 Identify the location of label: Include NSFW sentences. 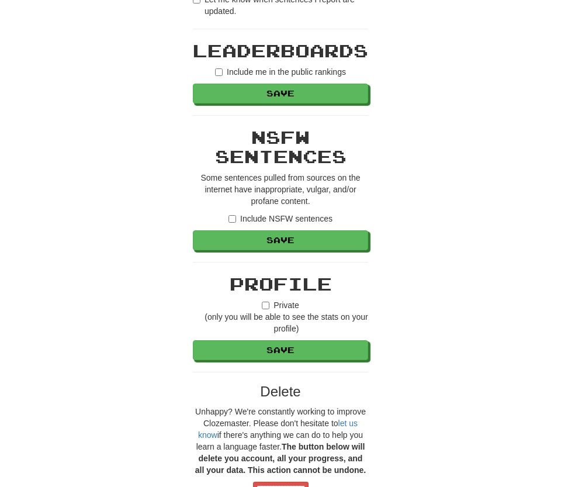
(280, 218).